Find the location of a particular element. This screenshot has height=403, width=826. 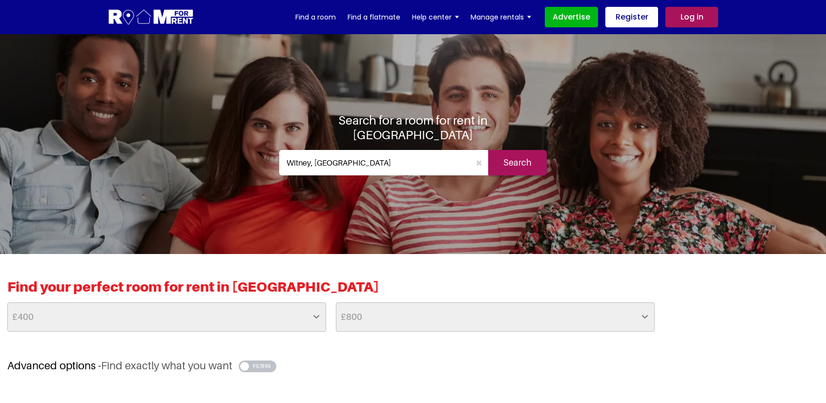

img: Logo for Room for Rent, featuring a welcoming design with a house icon and modern typography is located at coordinates (151, 17).